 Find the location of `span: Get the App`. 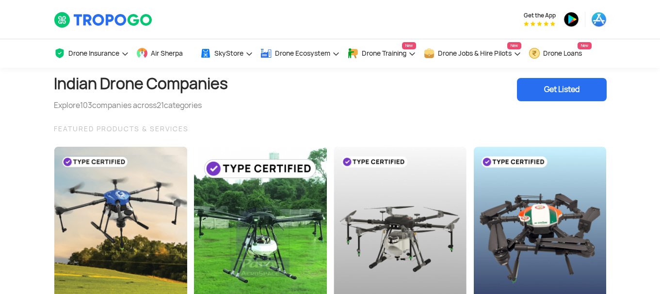

span: Get the App is located at coordinates (540, 16).